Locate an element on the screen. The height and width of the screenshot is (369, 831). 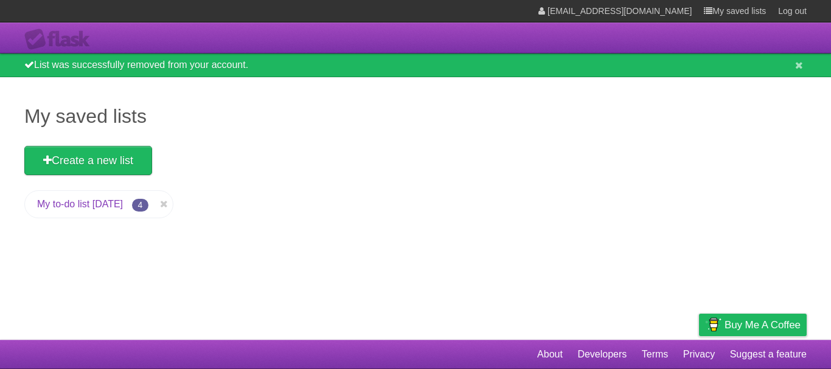
a: About is located at coordinates (550, 355).